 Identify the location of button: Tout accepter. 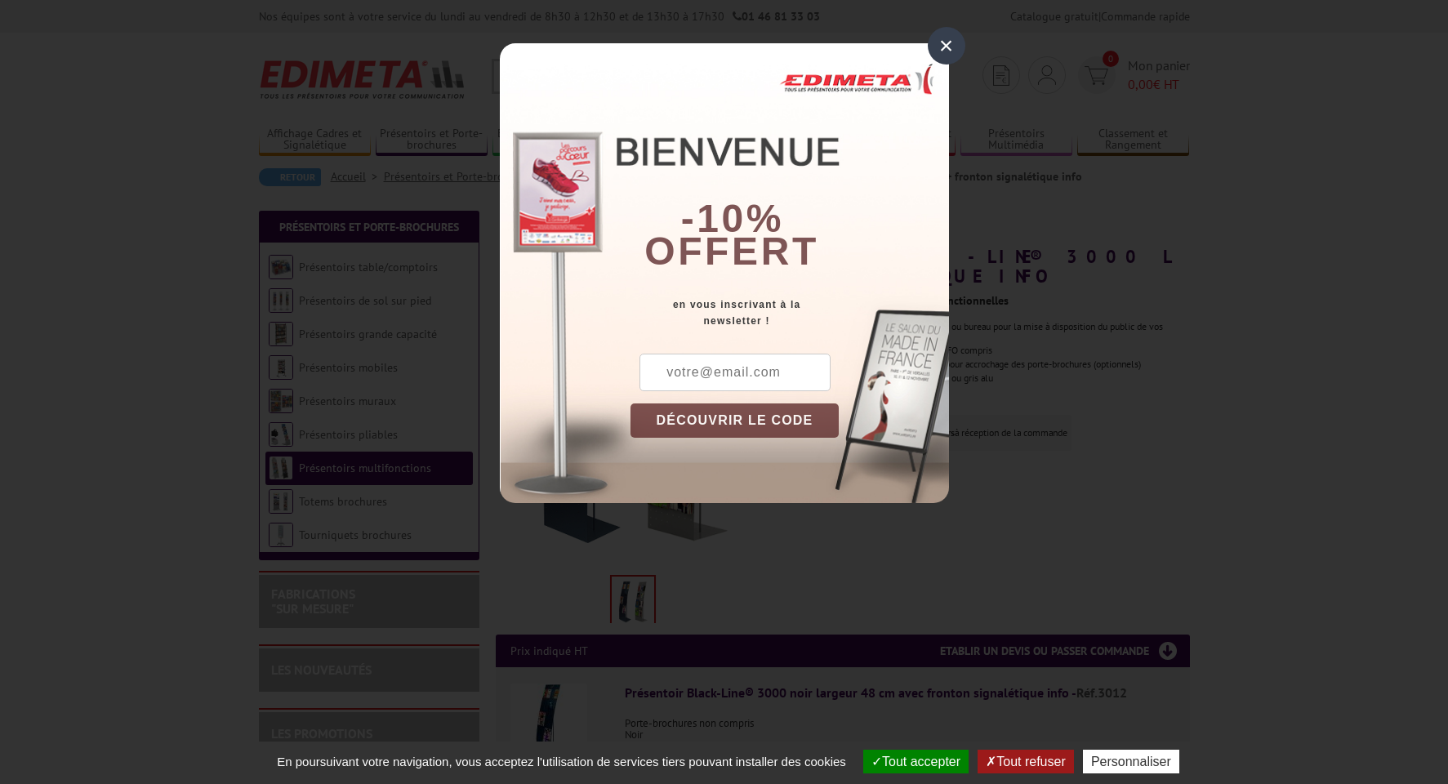
(916, 761).